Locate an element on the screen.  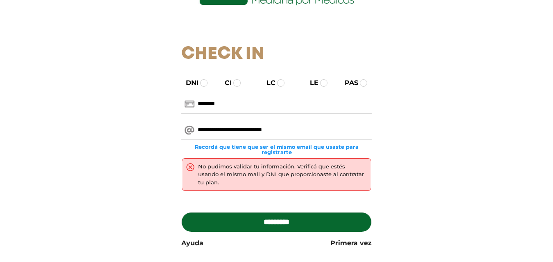
label: LC is located at coordinates (267, 83).